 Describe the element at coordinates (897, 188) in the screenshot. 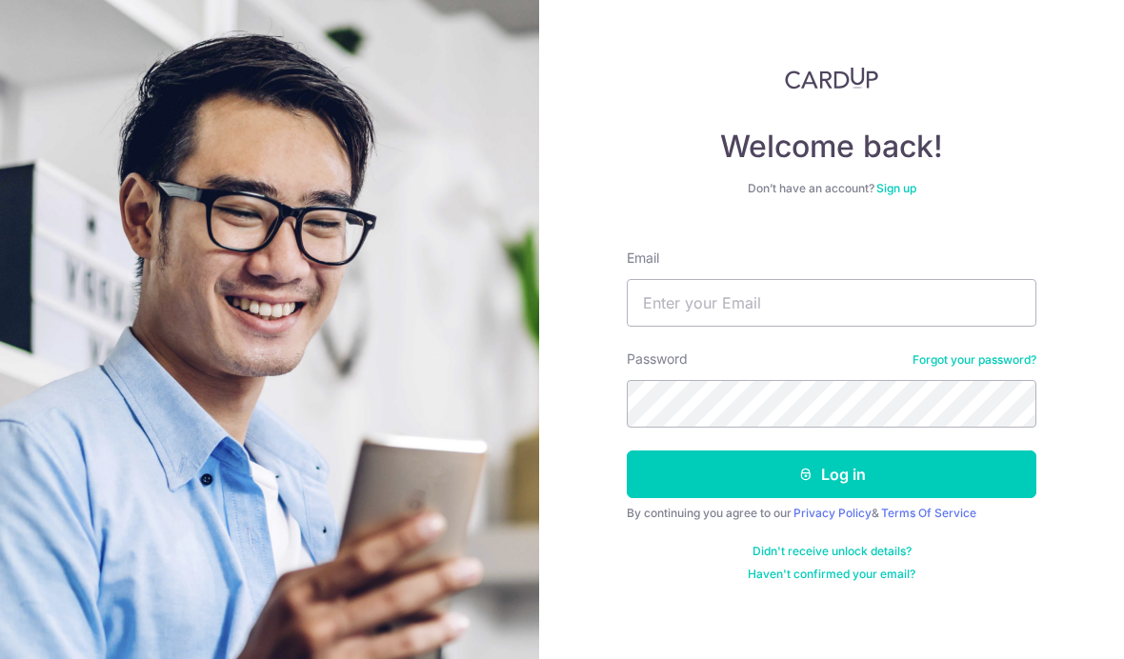

I see `a: Sign up` at that location.